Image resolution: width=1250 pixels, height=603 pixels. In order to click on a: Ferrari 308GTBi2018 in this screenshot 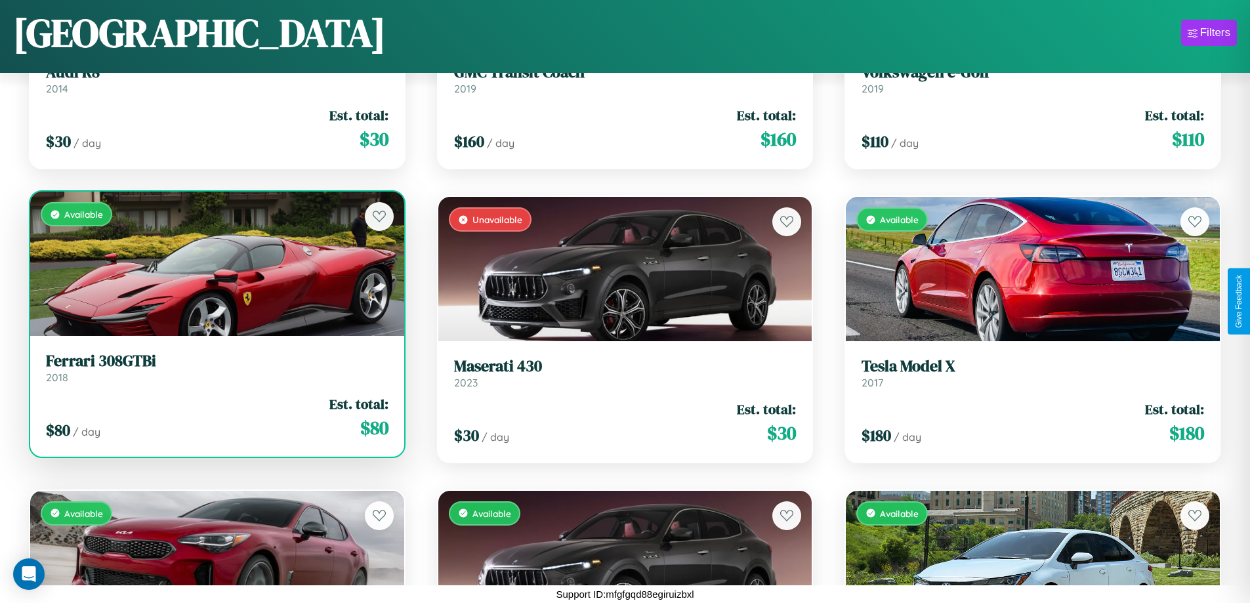, I will do `click(217, 367)`.